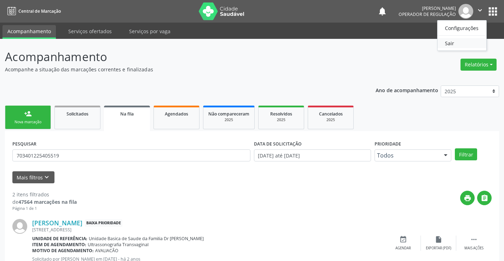  I want to click on a: Serviços ofertados, so click(90, 31).